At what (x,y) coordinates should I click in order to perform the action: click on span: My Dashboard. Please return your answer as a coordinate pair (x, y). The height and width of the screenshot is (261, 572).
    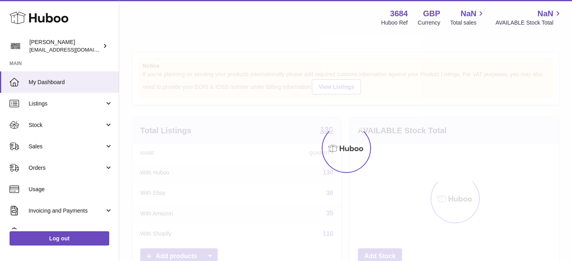
    Looking at the image, I should click on (71, 82).